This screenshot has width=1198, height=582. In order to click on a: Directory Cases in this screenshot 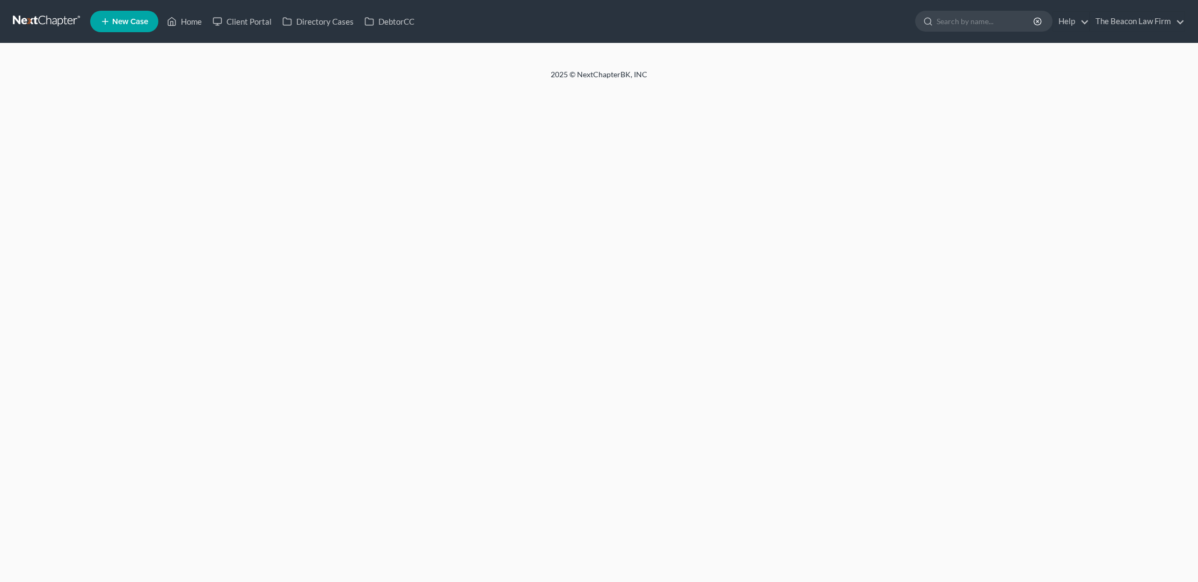, I will do `click(318, 21)`.